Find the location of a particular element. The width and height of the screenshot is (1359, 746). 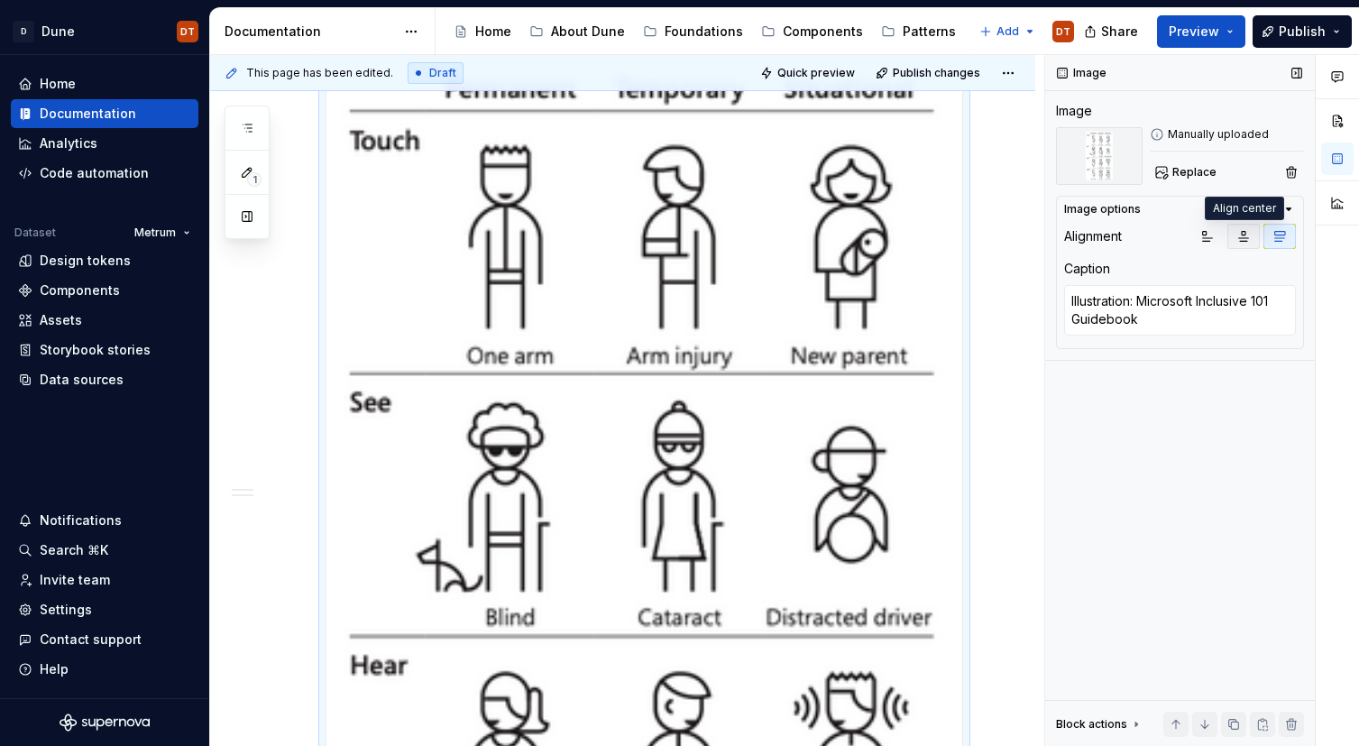

a: Patterns is located at coordinates (918, 32).